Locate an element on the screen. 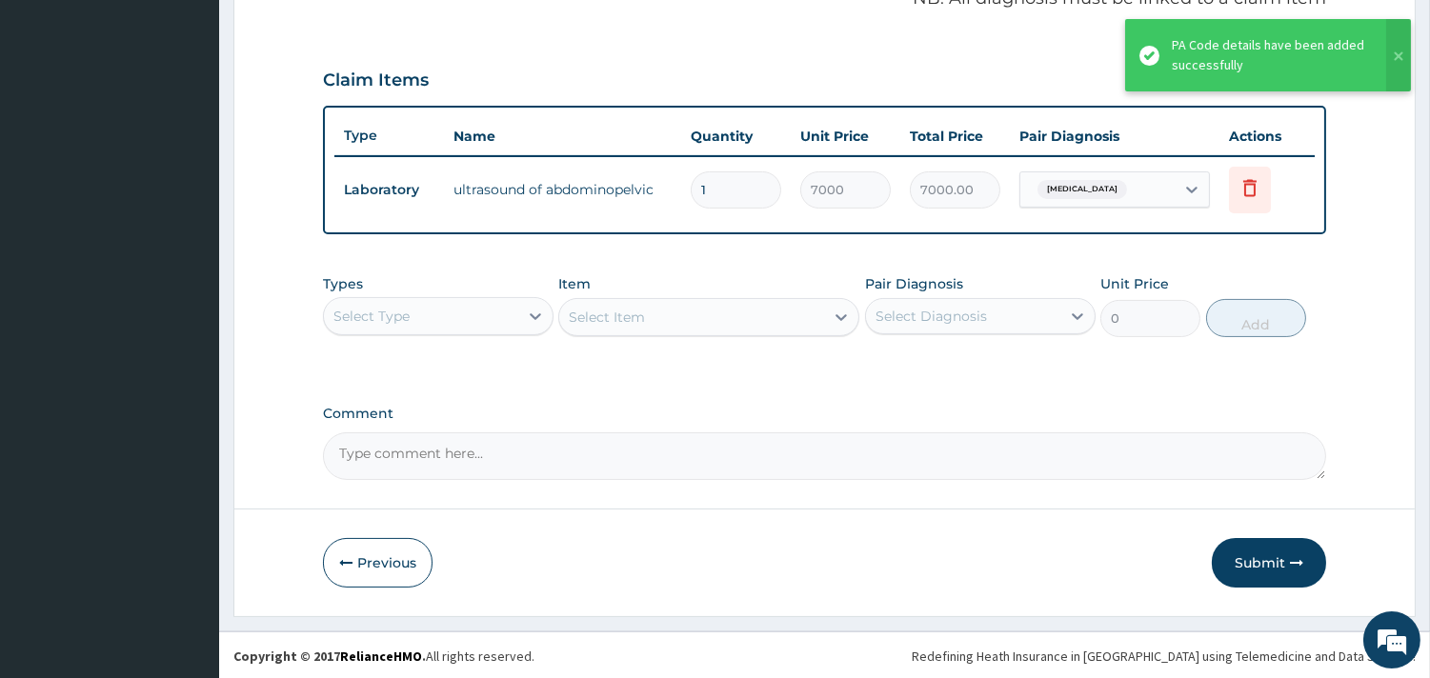  th: Quantity is located at coordinates (735, 136).